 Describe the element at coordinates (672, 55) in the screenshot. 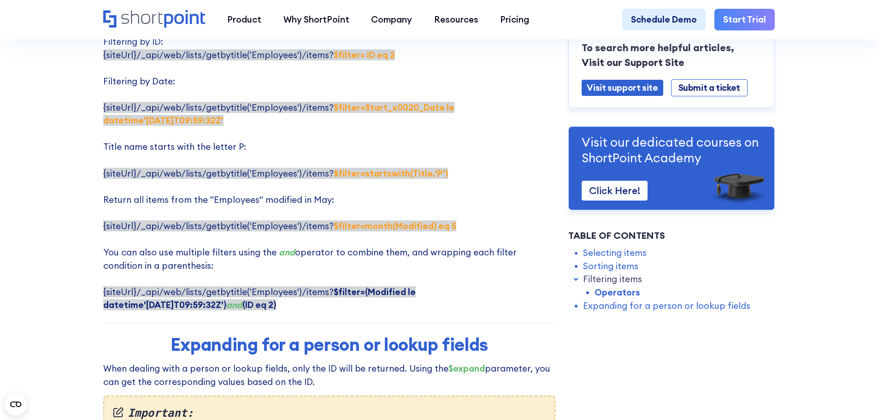

I see `p: To search more helpful articles, Visit our Support Site` at that location.